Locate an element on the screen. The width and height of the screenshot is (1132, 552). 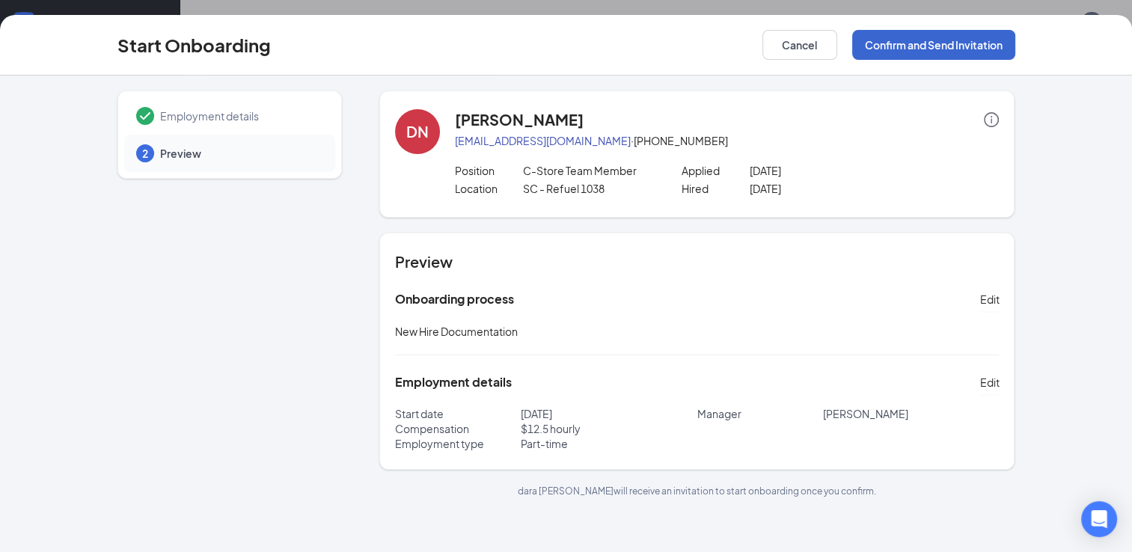
div: DN is located at coordinates (417, 132).